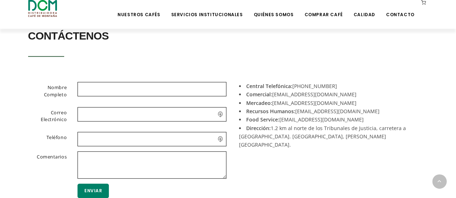  I want to click on label: Teléfono, so click(46, 139).